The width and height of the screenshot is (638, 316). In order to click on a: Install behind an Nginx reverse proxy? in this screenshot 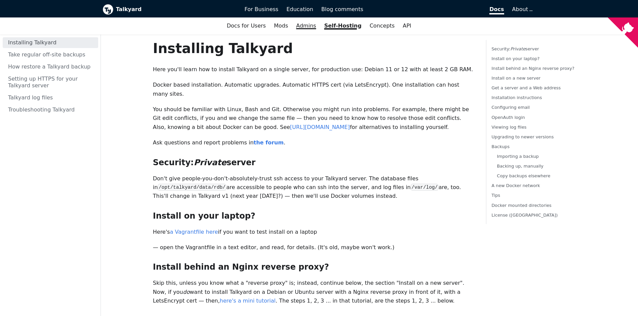, I will do `click(533, 68)`.